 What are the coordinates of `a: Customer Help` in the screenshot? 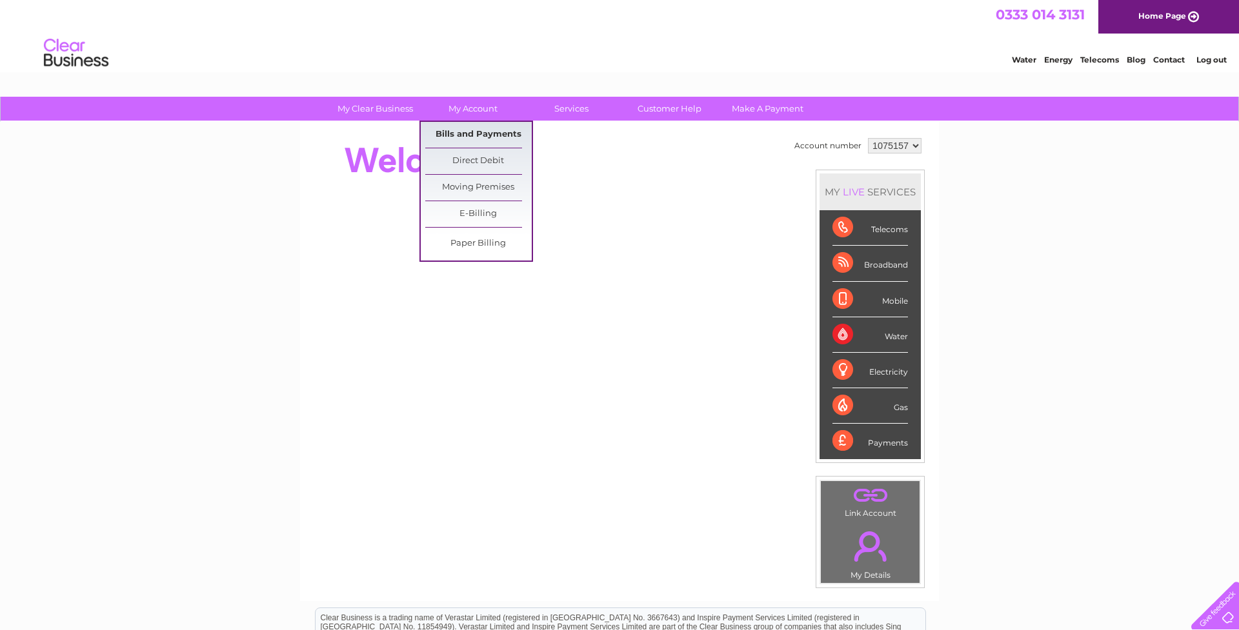 It's located at (669, 108).